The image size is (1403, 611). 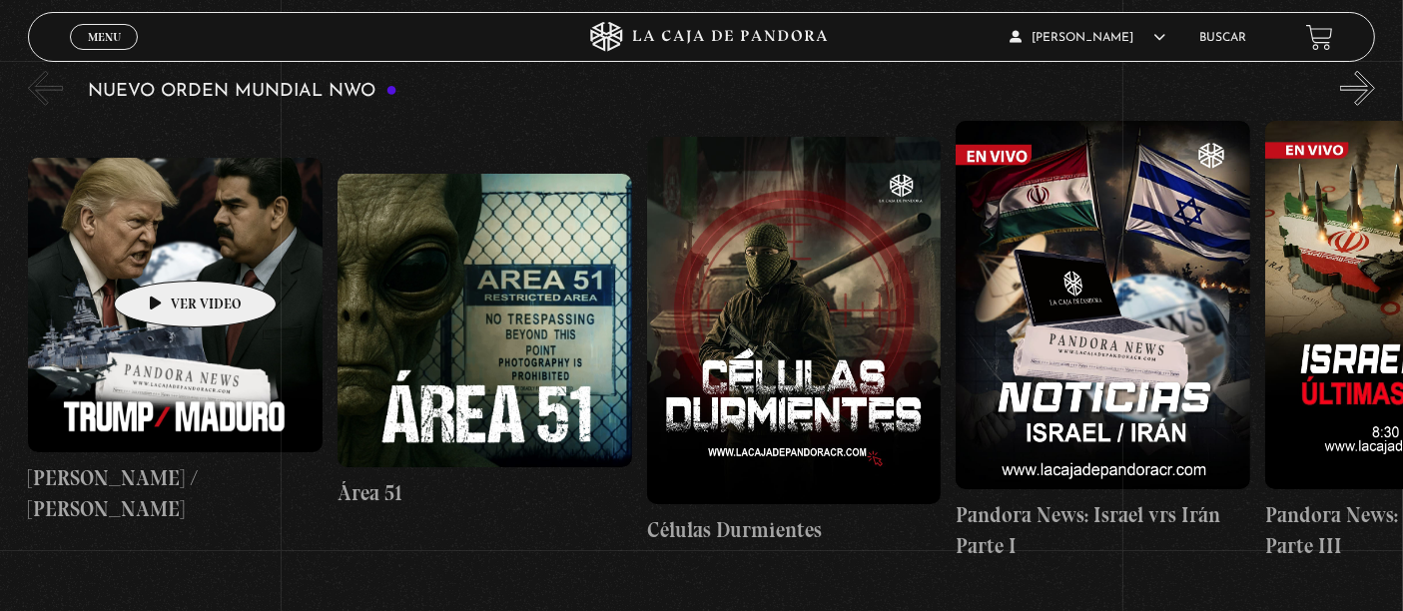 What do you see at coordinates (1319, 37) in the screenshot?
I see `a: View your shopping cart` at bounding box center [1319, 37].